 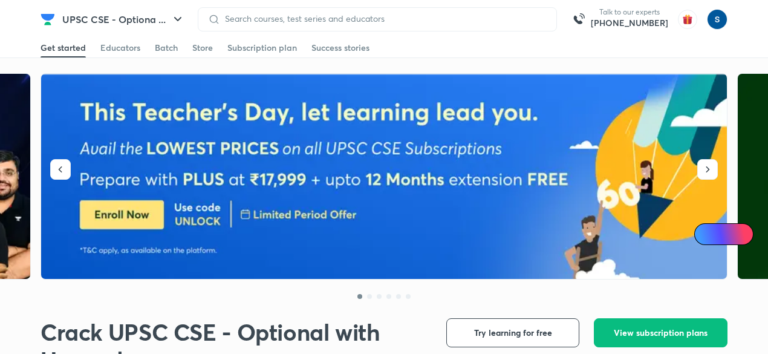 I want to click on a: Subscription plan, so click(x=262, y=48).